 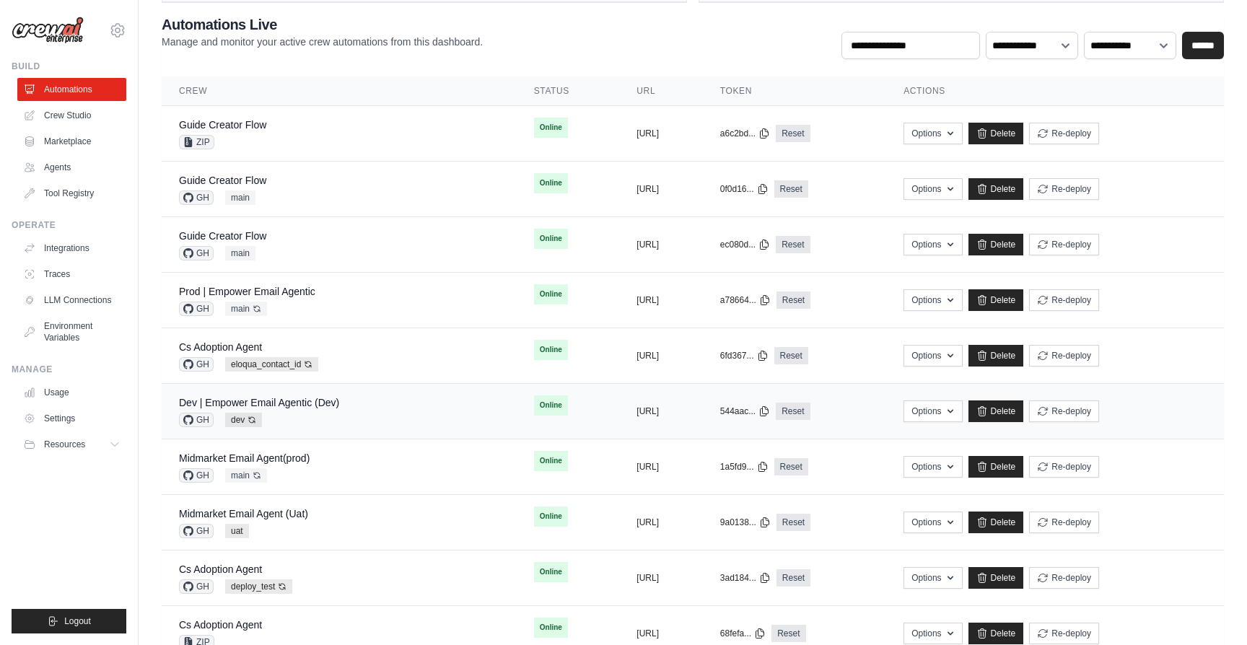 What do you see at coordinates (746, 300) in the screenshot?
I see `button: a78664...` at bounding box center [746, 300].